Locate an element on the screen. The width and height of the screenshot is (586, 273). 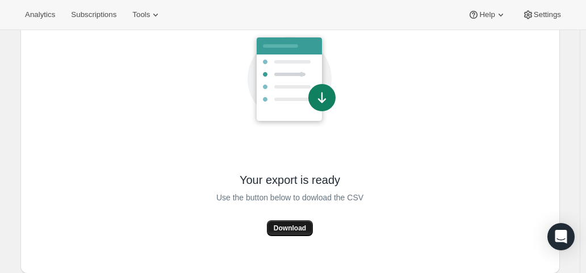
span: Subscriptions is located at coordinates (94, 15).